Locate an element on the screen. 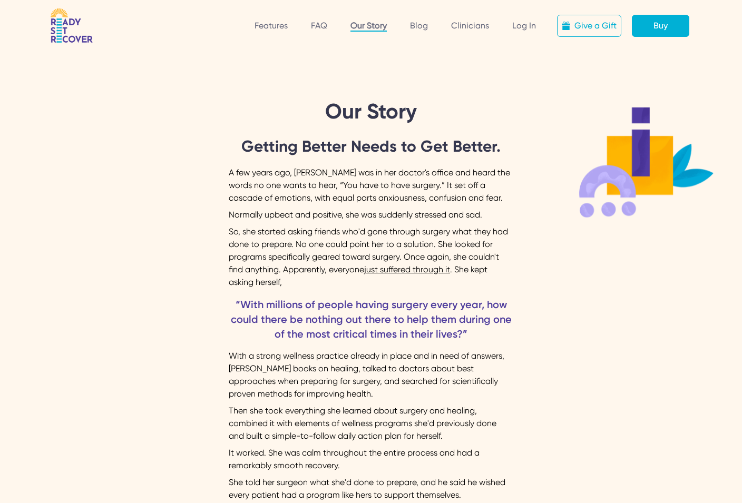 The width and height of the screenshot is (742, 503). div: So, she started asking friends who'd gone through surgery what they had done to prepare. No one c... is located at coordinates (371, 257).